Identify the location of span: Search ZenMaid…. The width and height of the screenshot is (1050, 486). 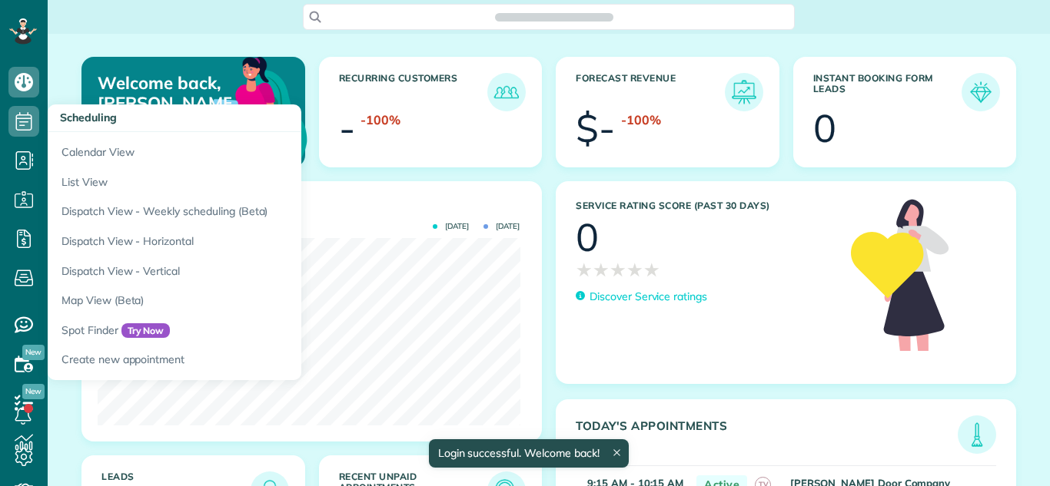
(553, 17).